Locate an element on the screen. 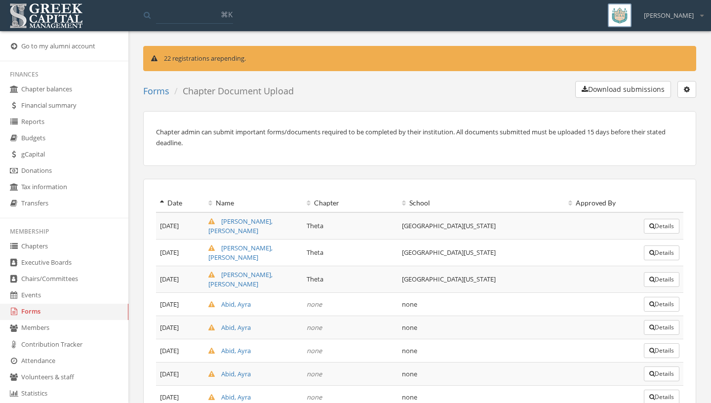 This screenshot has height=403, width=711. div: are pending. is located at coordinates (419, 58).